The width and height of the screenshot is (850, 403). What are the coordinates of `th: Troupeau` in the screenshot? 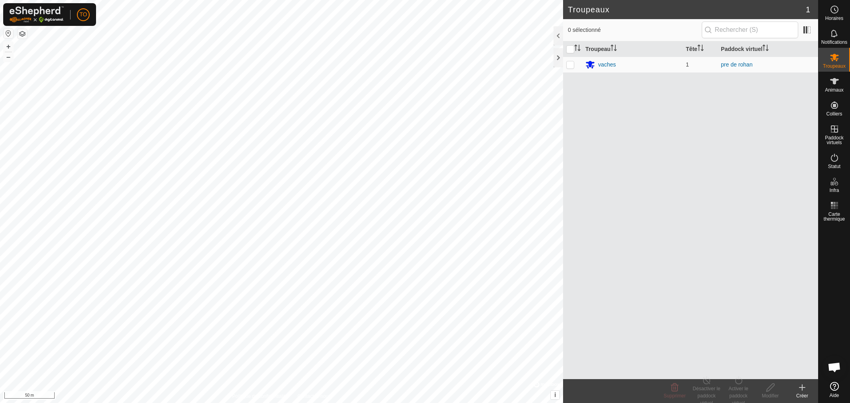 It's located at (632, 49).